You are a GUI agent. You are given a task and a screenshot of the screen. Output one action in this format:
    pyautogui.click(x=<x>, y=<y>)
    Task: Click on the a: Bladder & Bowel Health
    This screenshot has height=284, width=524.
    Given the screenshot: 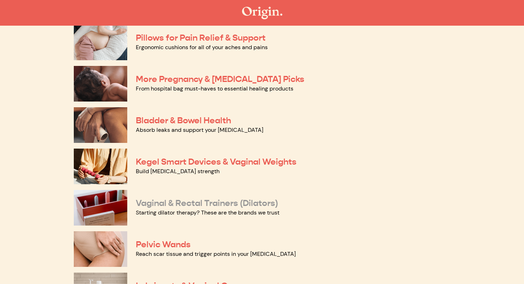 What is the action you would take?
    pyautogui.click(x=183, y=121)
    